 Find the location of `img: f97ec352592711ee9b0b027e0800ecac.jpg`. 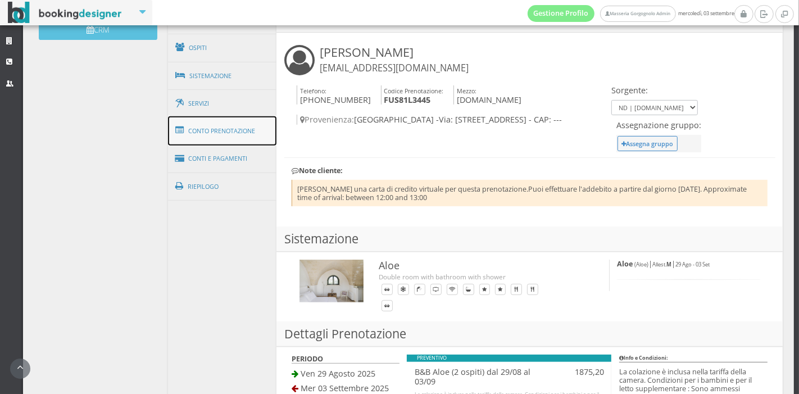

img: f97ec352592711ee9b0b027e0800ecac.jpg is located at coordinates (331, 281).